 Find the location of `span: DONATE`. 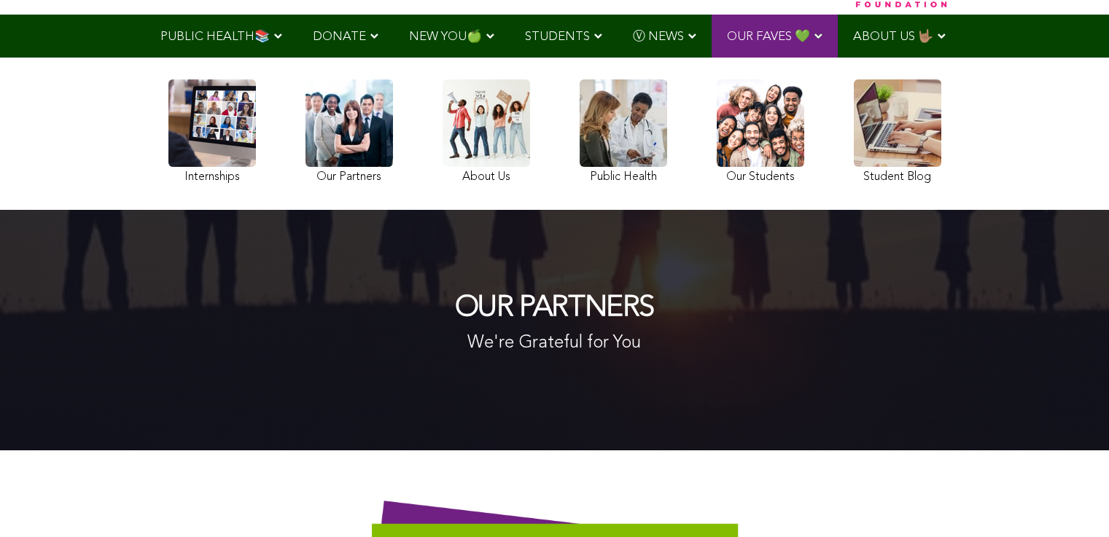

span: DONATE is located at coordinates (339, 36).